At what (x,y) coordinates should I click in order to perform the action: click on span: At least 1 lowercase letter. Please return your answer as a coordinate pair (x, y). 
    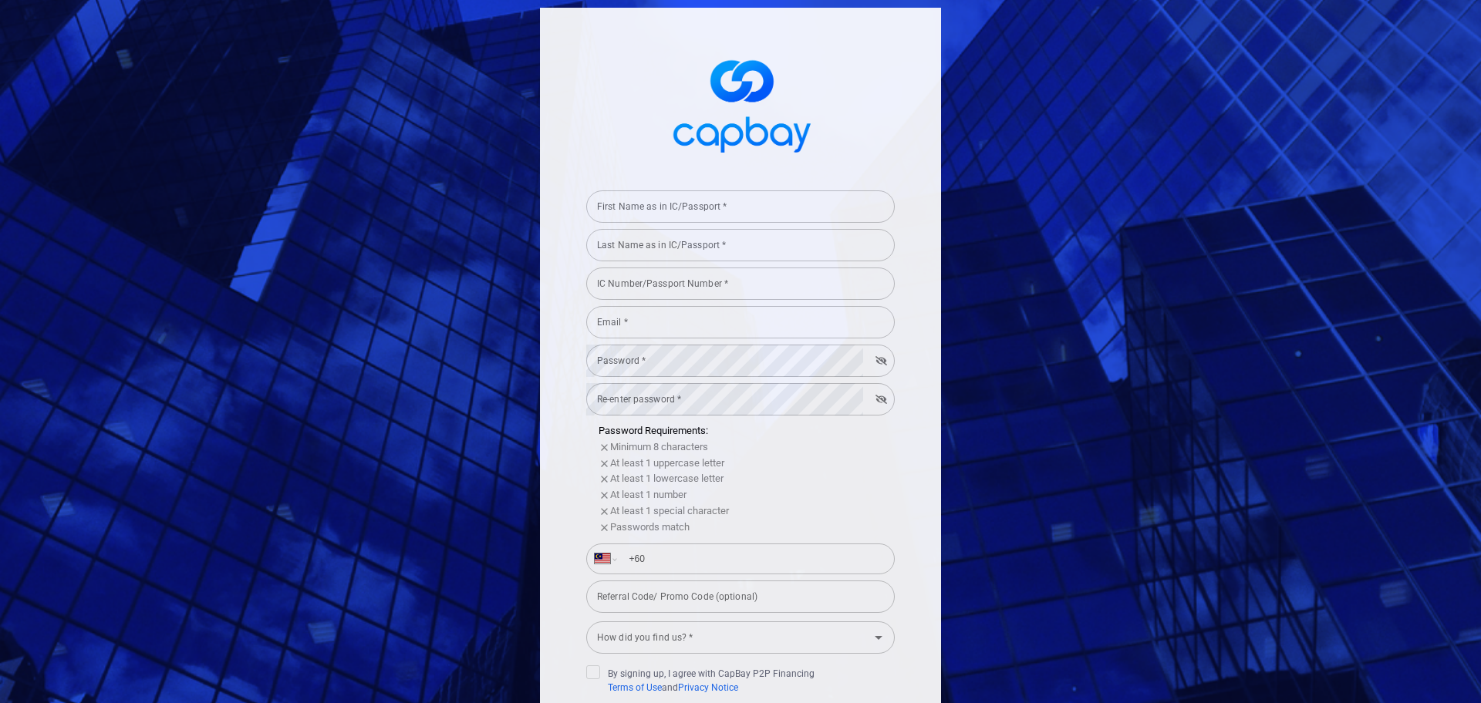
    Looking at the image, I should click on (666, 478).